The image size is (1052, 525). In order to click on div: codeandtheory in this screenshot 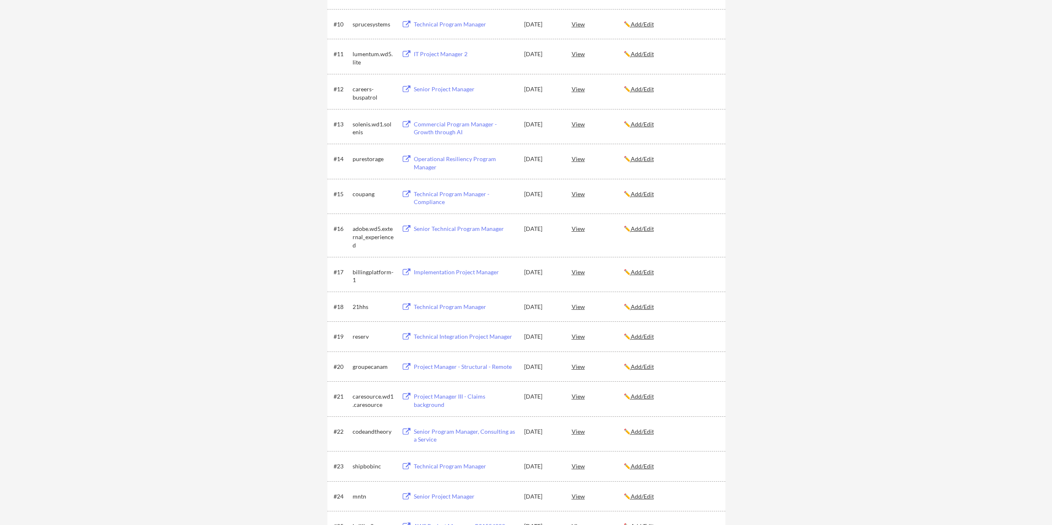, I will do `click(373, 432)`.